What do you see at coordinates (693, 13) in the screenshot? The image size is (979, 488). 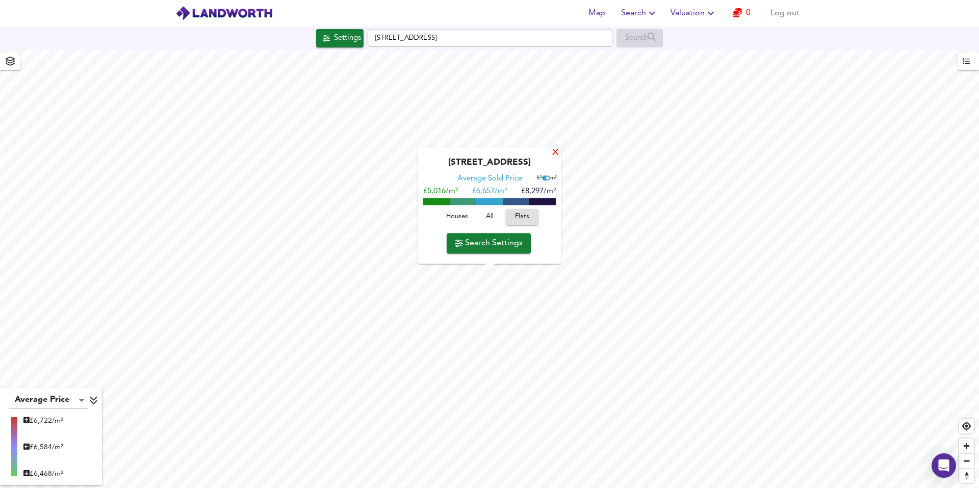 I see `span: Valuation` at bounding box center [693, 13].